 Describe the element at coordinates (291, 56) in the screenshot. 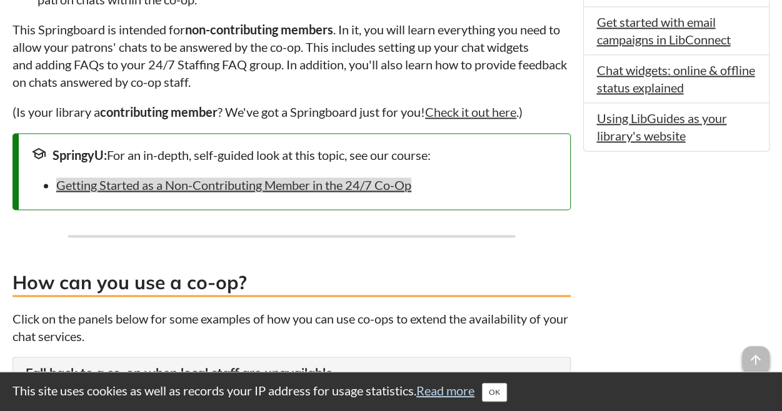

I see `p: This Springboard is intended for . In it, you will learn everything you need to allow your patron...` at that location.